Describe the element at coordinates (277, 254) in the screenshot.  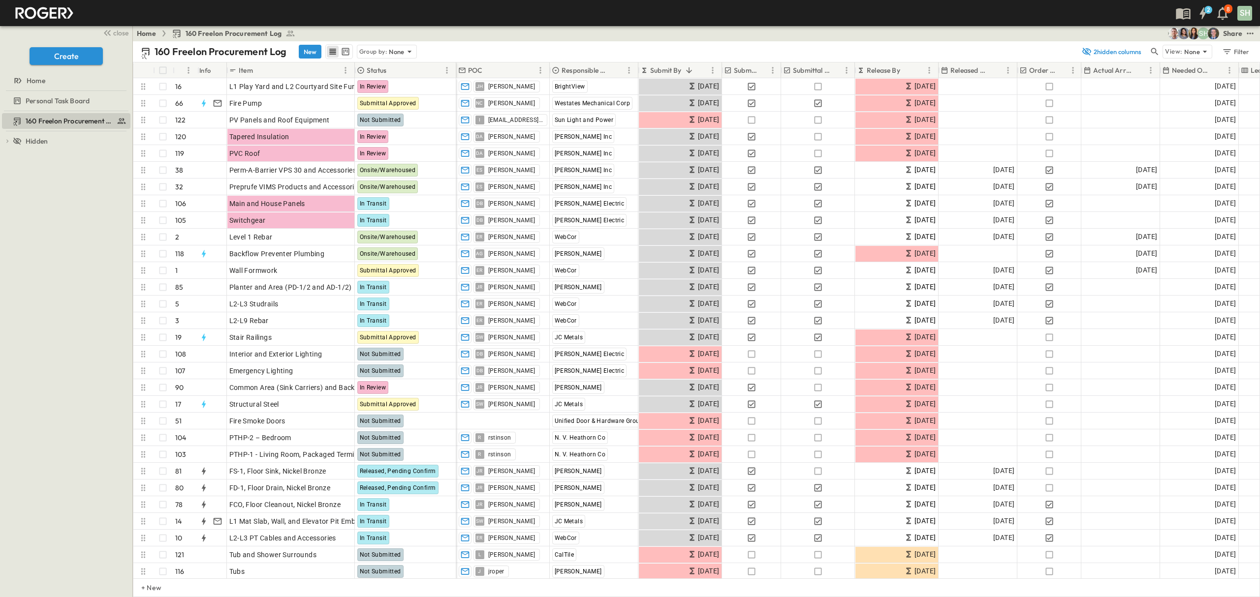
I see `span: Backflow Preventer Plumbing` at that location.